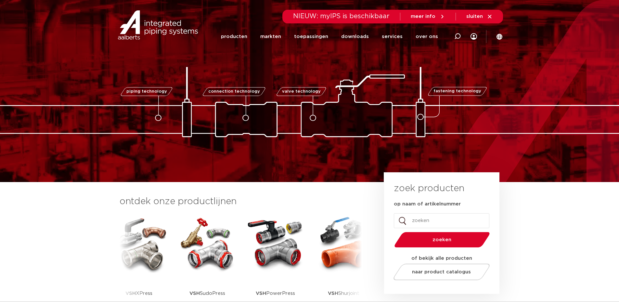 Image resolution: width=619 pixels, height=302 pixels. Describe the element at coordinates (301, 91) in the screenshot. I see `span: valve technology` at that location.